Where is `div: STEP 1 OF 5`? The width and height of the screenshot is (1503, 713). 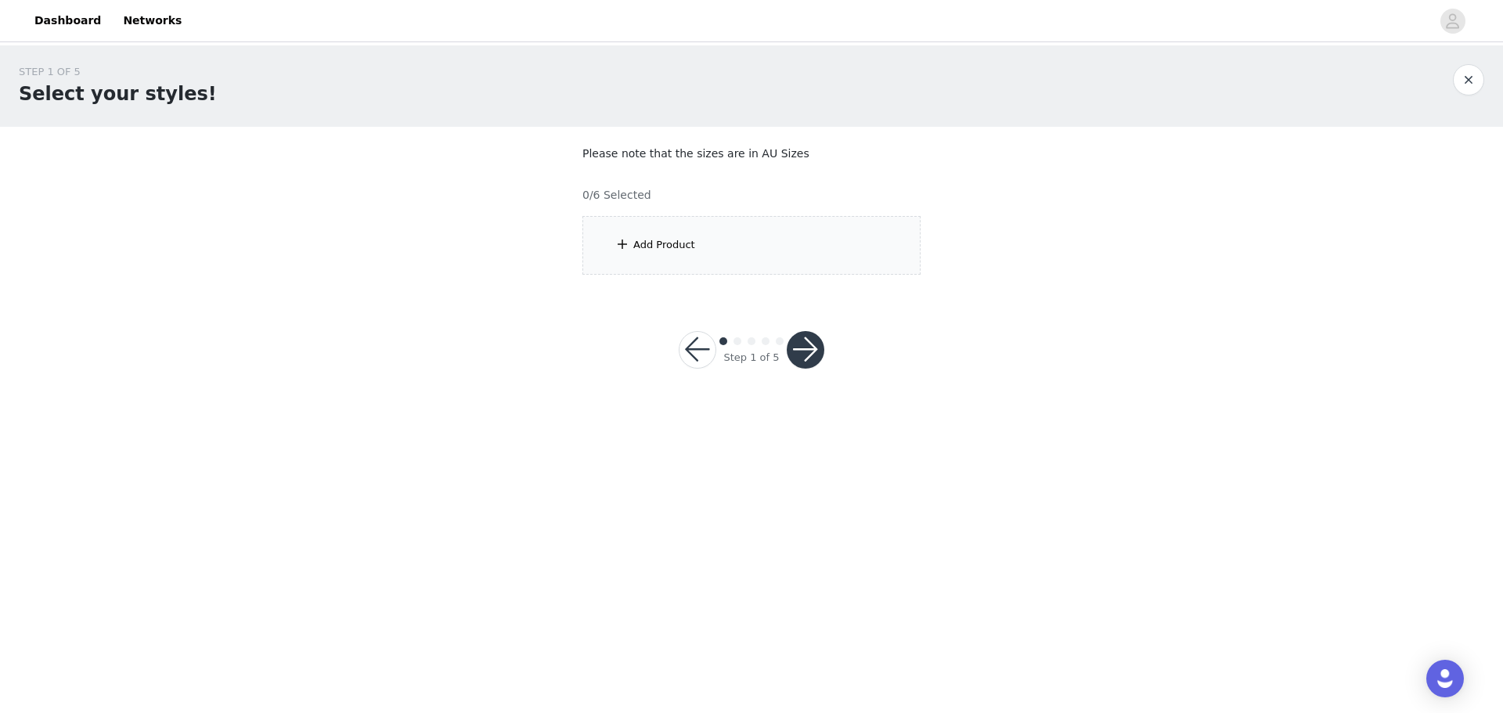 div: STEP 1 OF 5 is located at coordinates (117, 72).